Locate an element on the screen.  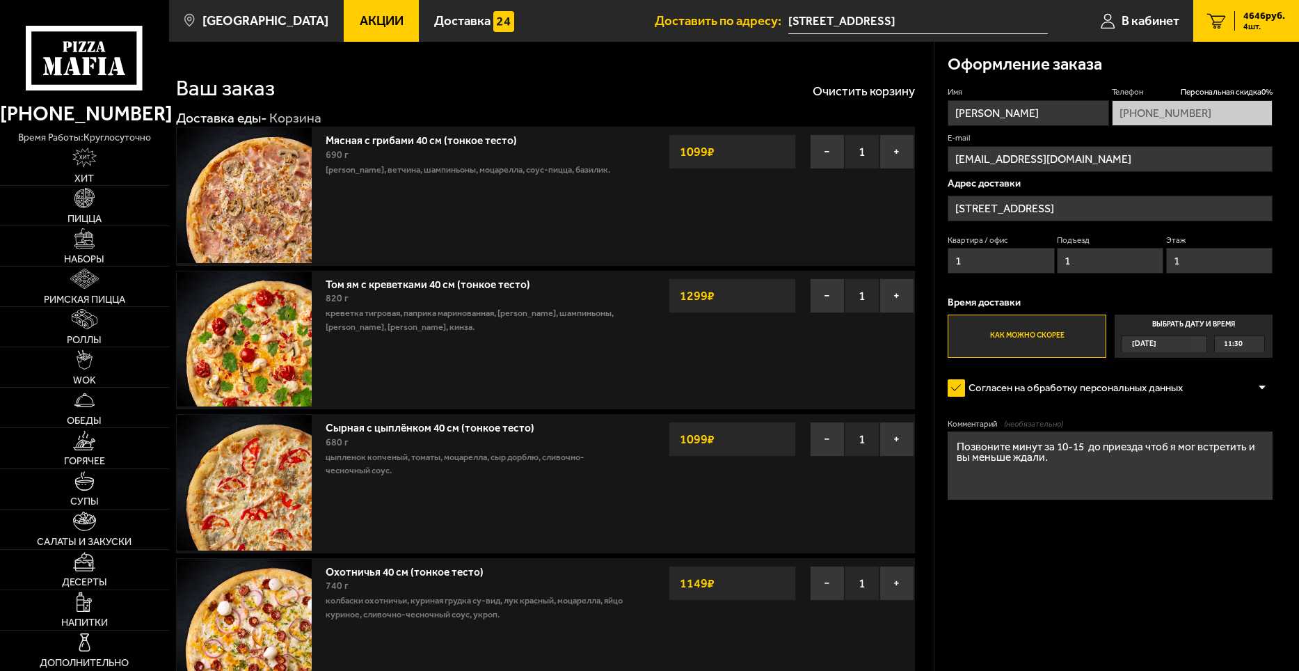
img: 15daf4d41897b9f0e9f617042186c801.svg is located at coordinates (503, 21).